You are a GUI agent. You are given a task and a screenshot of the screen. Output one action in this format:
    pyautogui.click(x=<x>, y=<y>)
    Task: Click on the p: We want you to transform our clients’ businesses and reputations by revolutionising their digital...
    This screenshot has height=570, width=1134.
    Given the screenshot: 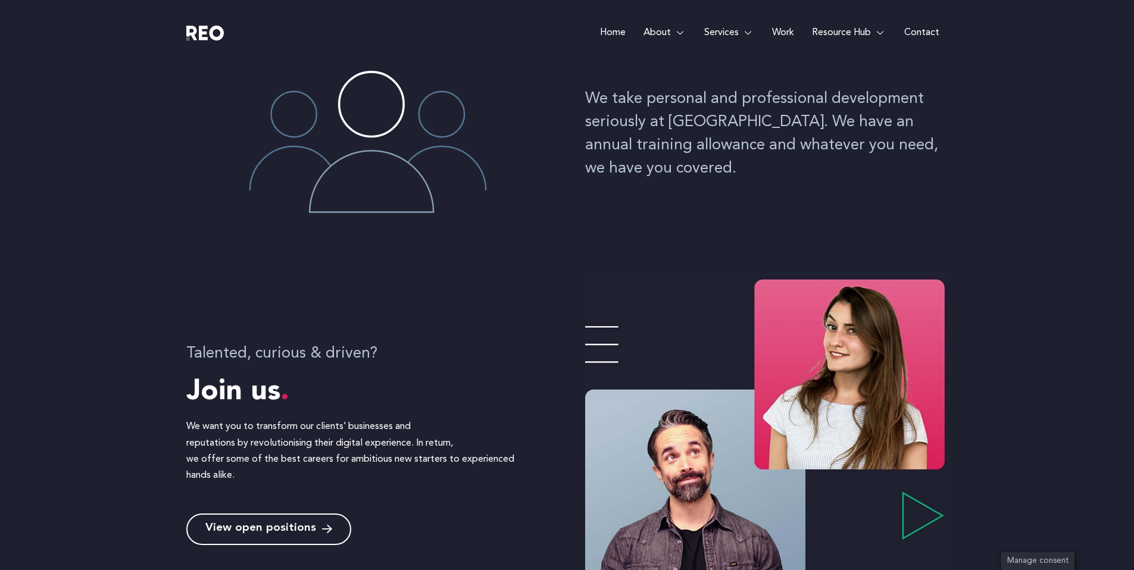 What is the action you would take?
    pyautogui.click(x=363, y=451)
    